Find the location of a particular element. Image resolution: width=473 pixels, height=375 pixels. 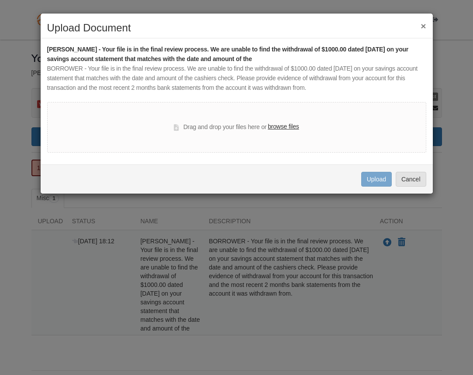

div: BORROWER - Your file is in the final review process. We are unable to find the withdrawal of $100... is located at coordinates (236, 79).